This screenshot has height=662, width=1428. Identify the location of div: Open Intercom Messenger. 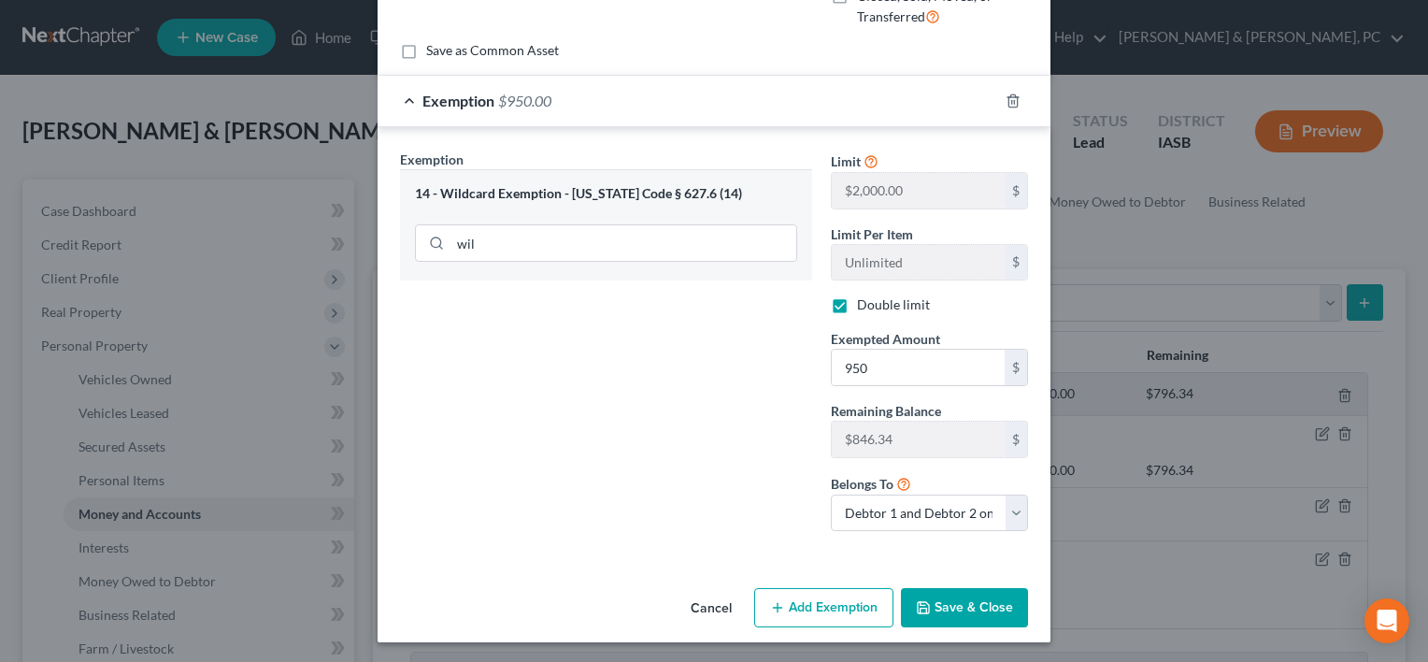
(1387, 621).